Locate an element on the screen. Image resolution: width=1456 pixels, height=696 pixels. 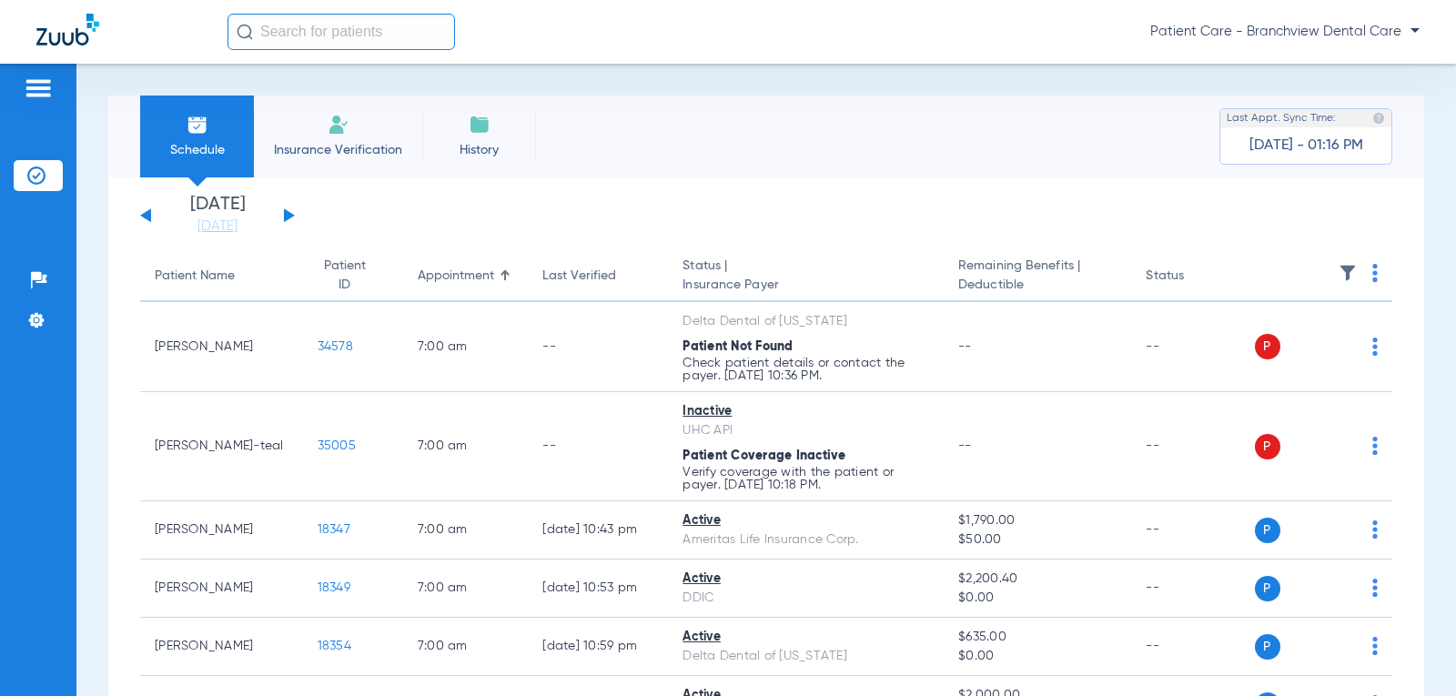
img: Manual Insurance Verification is located at coordinates (338, 125).